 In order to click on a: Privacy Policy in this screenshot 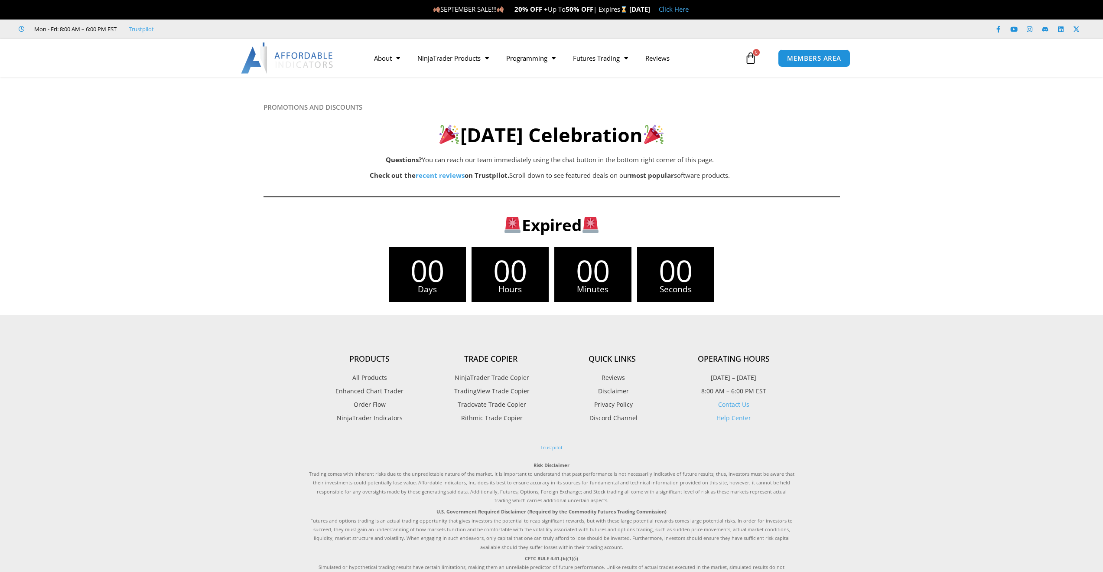, I will do `click(613, 405)`.